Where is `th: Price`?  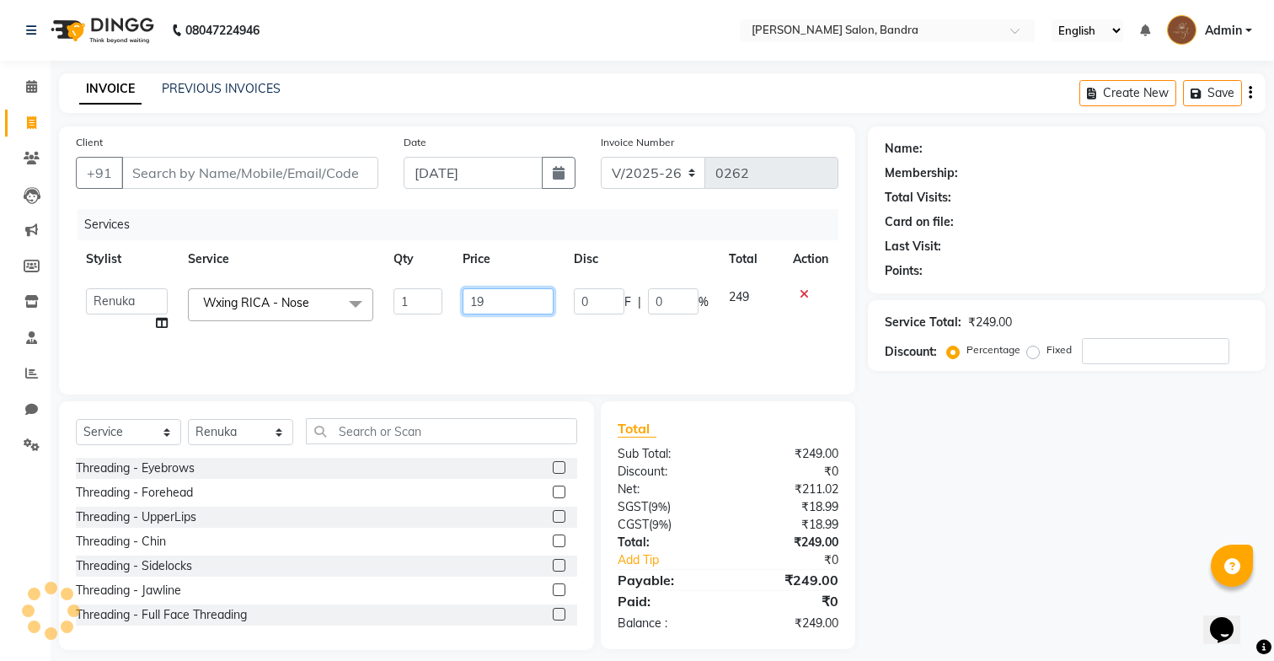
th: Price is located at coordinates (508, 259).